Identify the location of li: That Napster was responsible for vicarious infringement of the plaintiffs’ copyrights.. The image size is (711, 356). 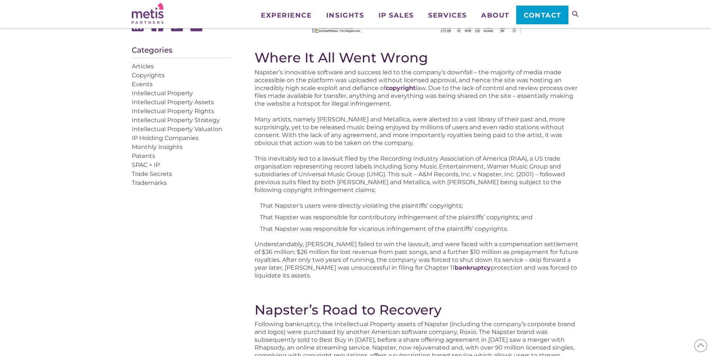
(420, 228).